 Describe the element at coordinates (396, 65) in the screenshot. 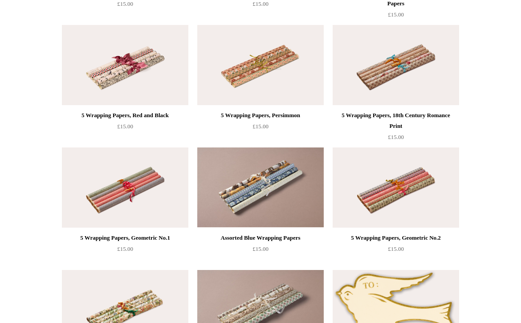

I see `a: 5 Wrapping Papers, 18th Century Romance Print 5 Wrapping Papers, 18th Century Romance Print` at that location.